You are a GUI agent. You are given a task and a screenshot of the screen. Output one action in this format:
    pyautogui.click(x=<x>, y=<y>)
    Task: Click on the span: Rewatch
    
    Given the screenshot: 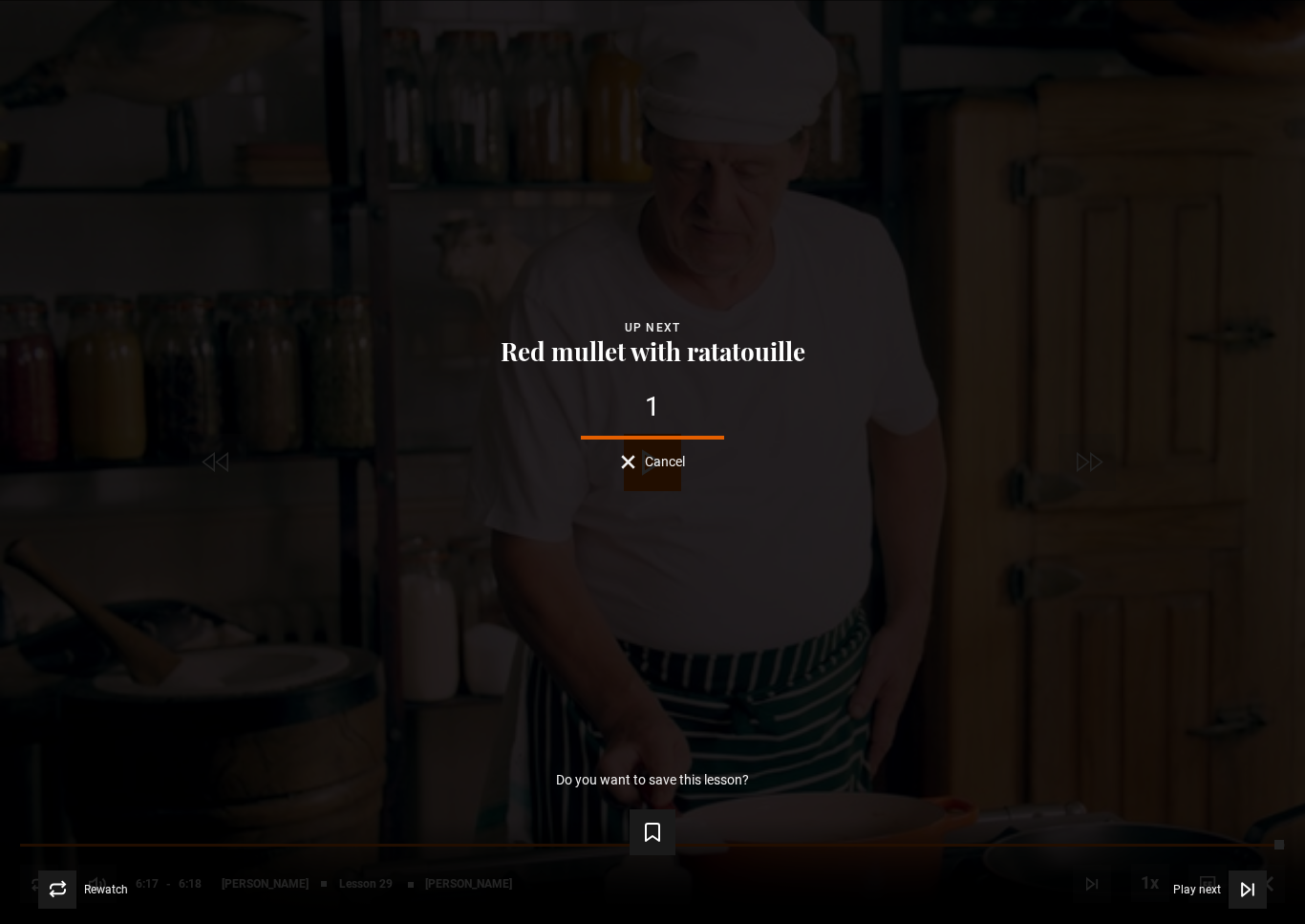 What is the action you would take?
    pyautogui.click(x=106, y=889)
    